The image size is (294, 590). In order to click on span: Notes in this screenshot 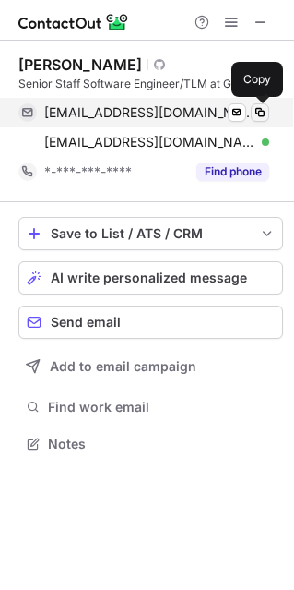, I will do `click(162, 444)`.